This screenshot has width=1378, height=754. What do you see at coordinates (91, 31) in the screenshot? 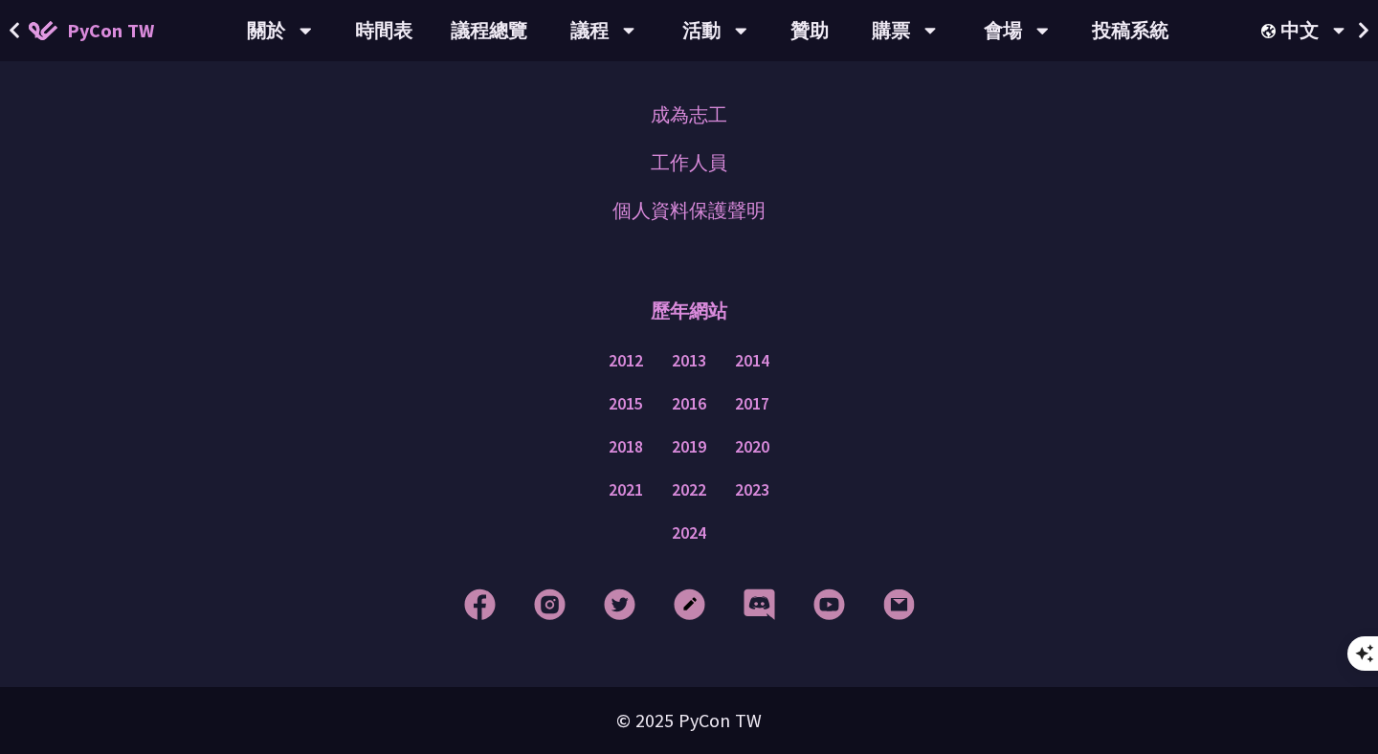
I see `a: PyCon TW` at bounding box center [91, 31].